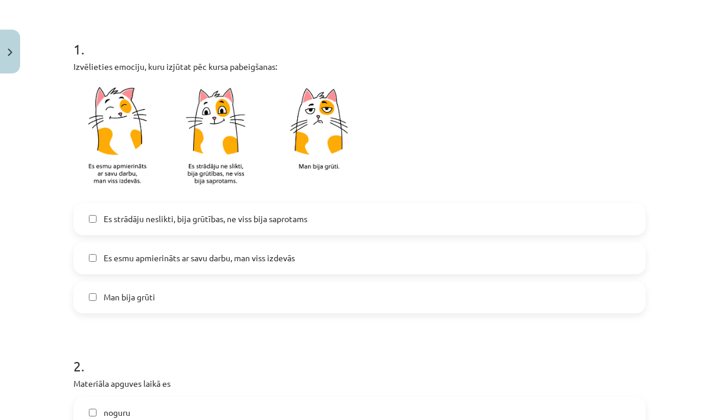 The image size is (719, 420). What do you see at coordinates (206, 219) in the screenshot?
I see `span: Es strādāju neslikti, bija grūtības, ne viss bija saprotams` at bounding box center [206, 219].